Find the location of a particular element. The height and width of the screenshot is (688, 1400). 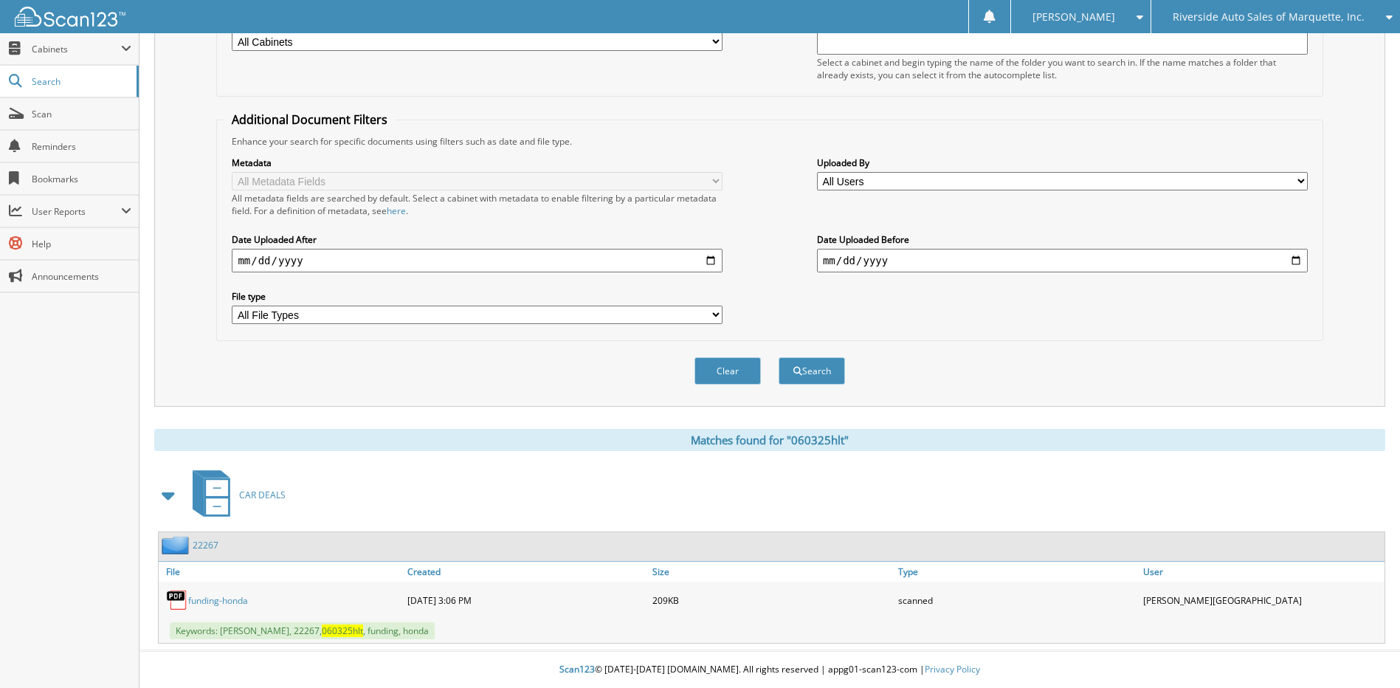

a: Created is located at coordinates (526, 571).